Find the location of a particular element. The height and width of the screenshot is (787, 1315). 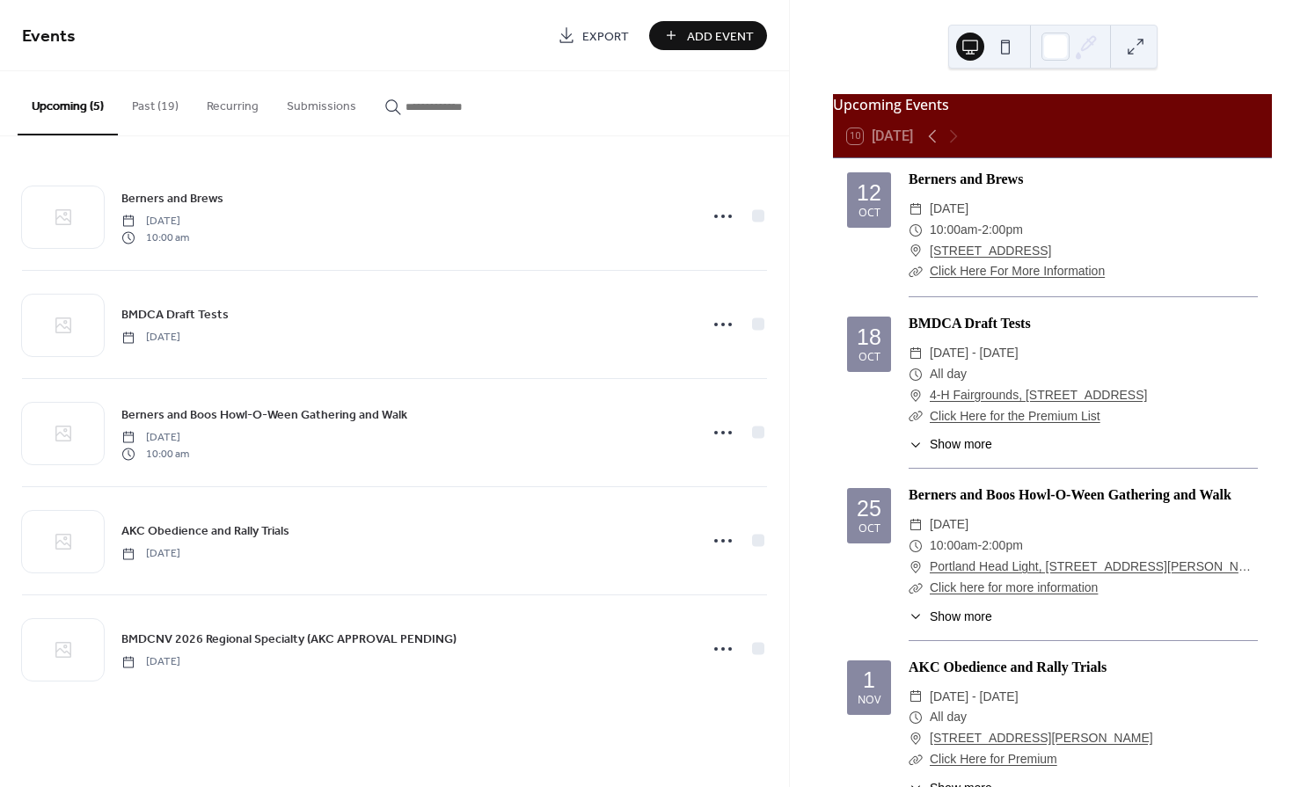

a: Add Event is located at coordinates (708, 35).